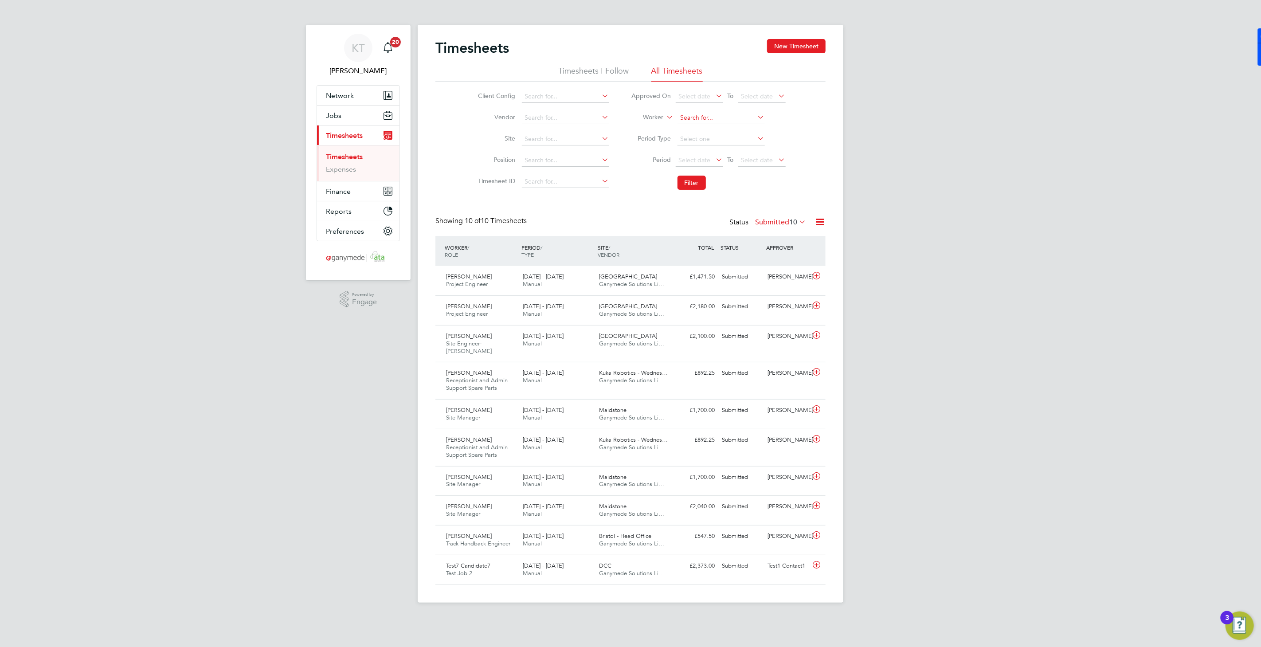  What do you see at coordinates (358, 135) in the screenshot?
I see `button: Timesheets` at bounding box center [358, 135].